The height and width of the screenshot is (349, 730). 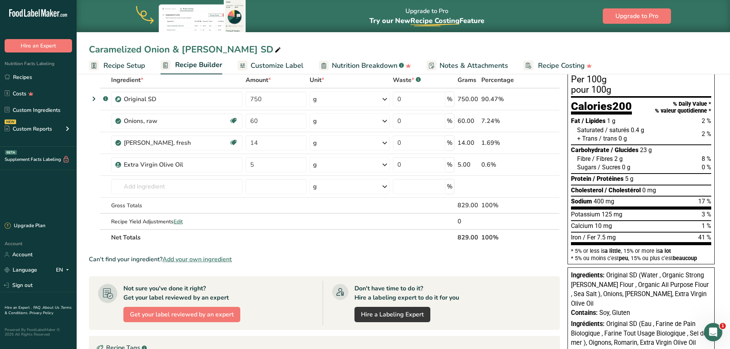 I want to click on div: Recipe Yield Adjustments, so click(x=177, y=222).